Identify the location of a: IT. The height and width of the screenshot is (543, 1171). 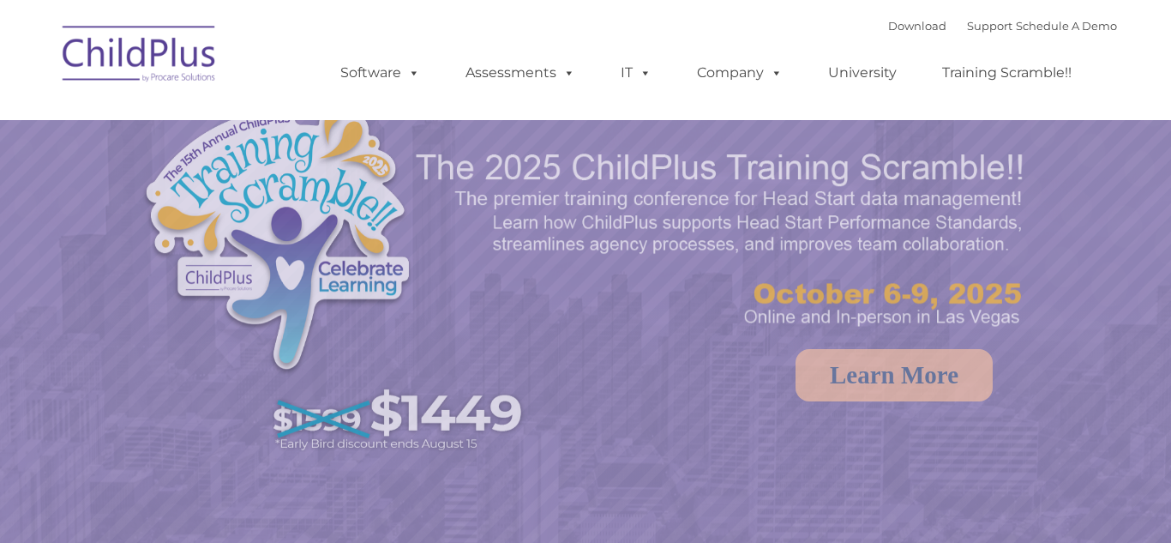
(636, 73).